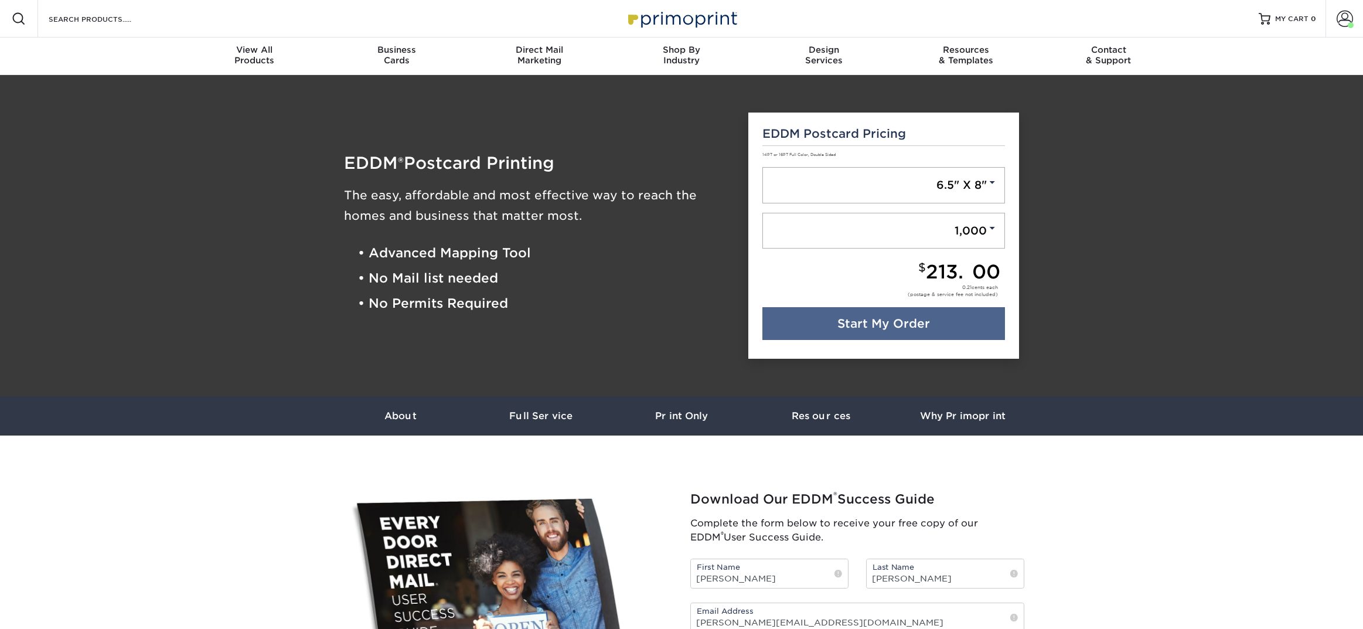 This screenshot has width=1363, height=629. What do you see at coordinates (966, 50) in the screenshot?
I see `span: Resources` at bounding box center [966, 50].